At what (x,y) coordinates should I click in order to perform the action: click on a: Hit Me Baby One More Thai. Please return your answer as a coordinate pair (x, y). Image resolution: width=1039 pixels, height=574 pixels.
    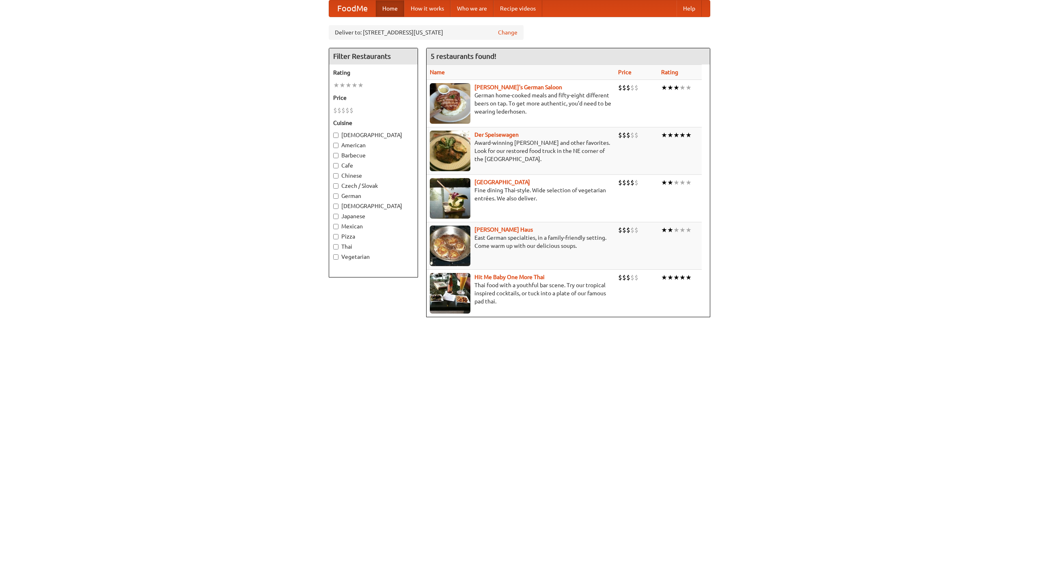
    Looking at the image, I should click on (509, 277).